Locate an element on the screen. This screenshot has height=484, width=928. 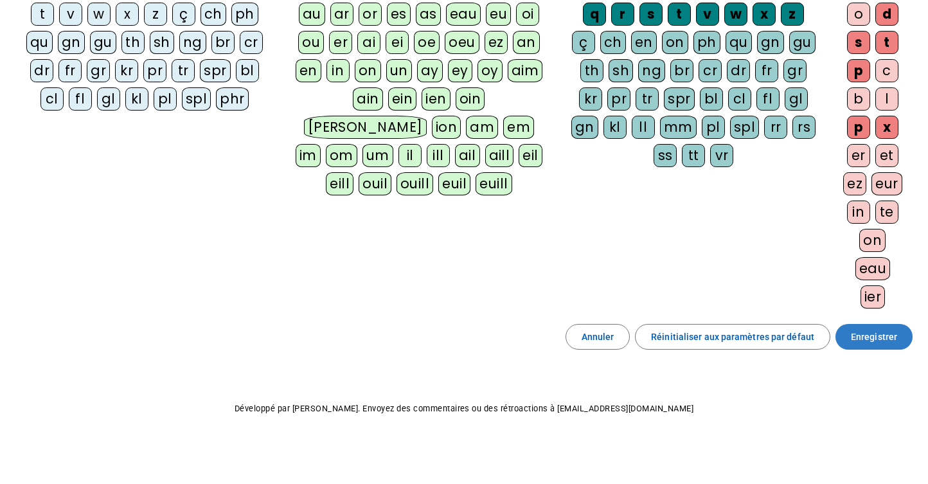
div: eur is located at coordinates (887, 184).